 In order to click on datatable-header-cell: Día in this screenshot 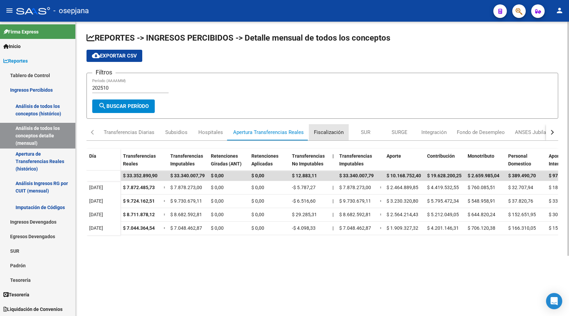, I will do `click(103, 163)`.